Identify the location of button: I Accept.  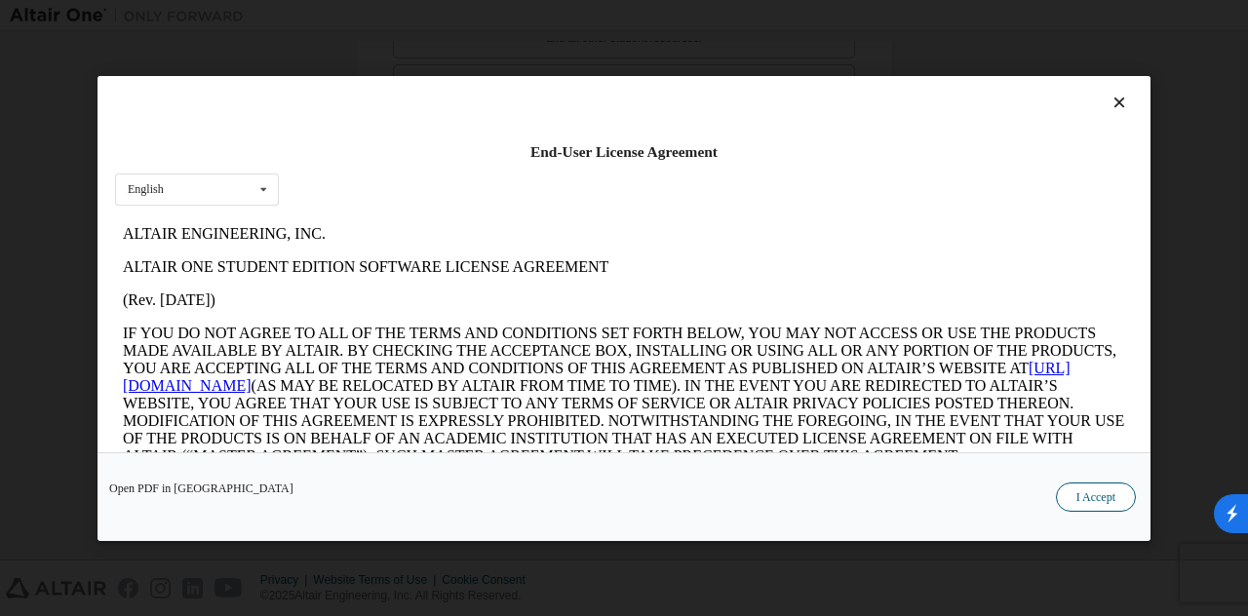
(1096, 496).